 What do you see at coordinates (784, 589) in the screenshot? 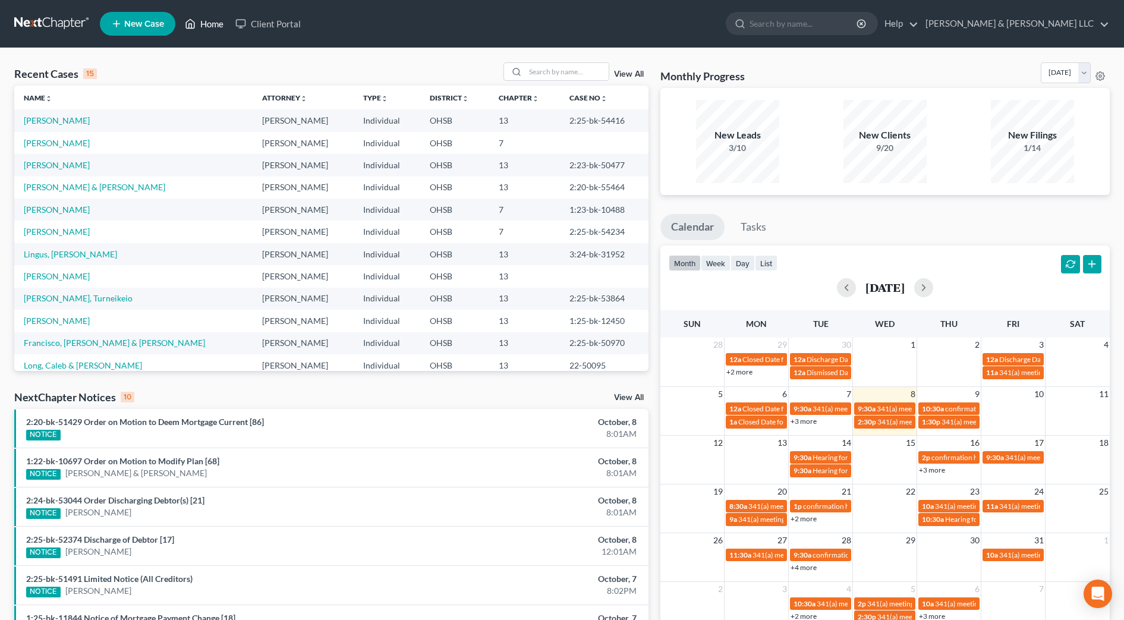
I see `span: 3` at bounding box center [784, 589].